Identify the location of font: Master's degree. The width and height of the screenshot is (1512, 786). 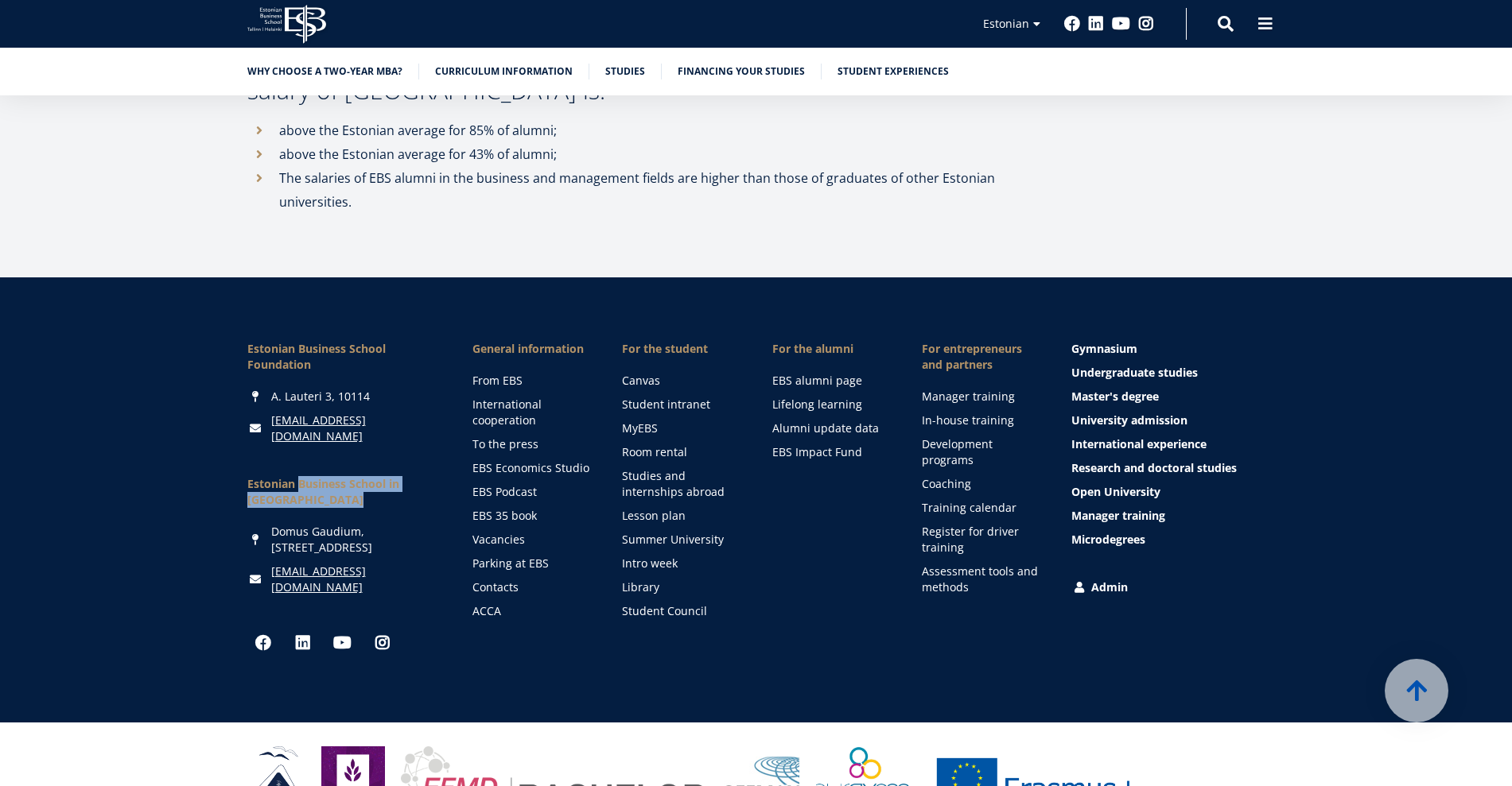
(1115, 396).